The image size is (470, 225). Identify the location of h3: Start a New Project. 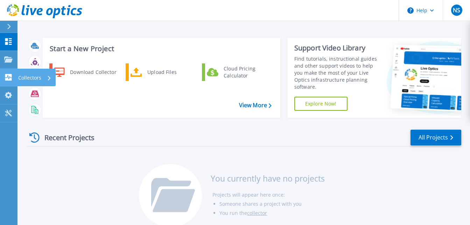
(160, 49).